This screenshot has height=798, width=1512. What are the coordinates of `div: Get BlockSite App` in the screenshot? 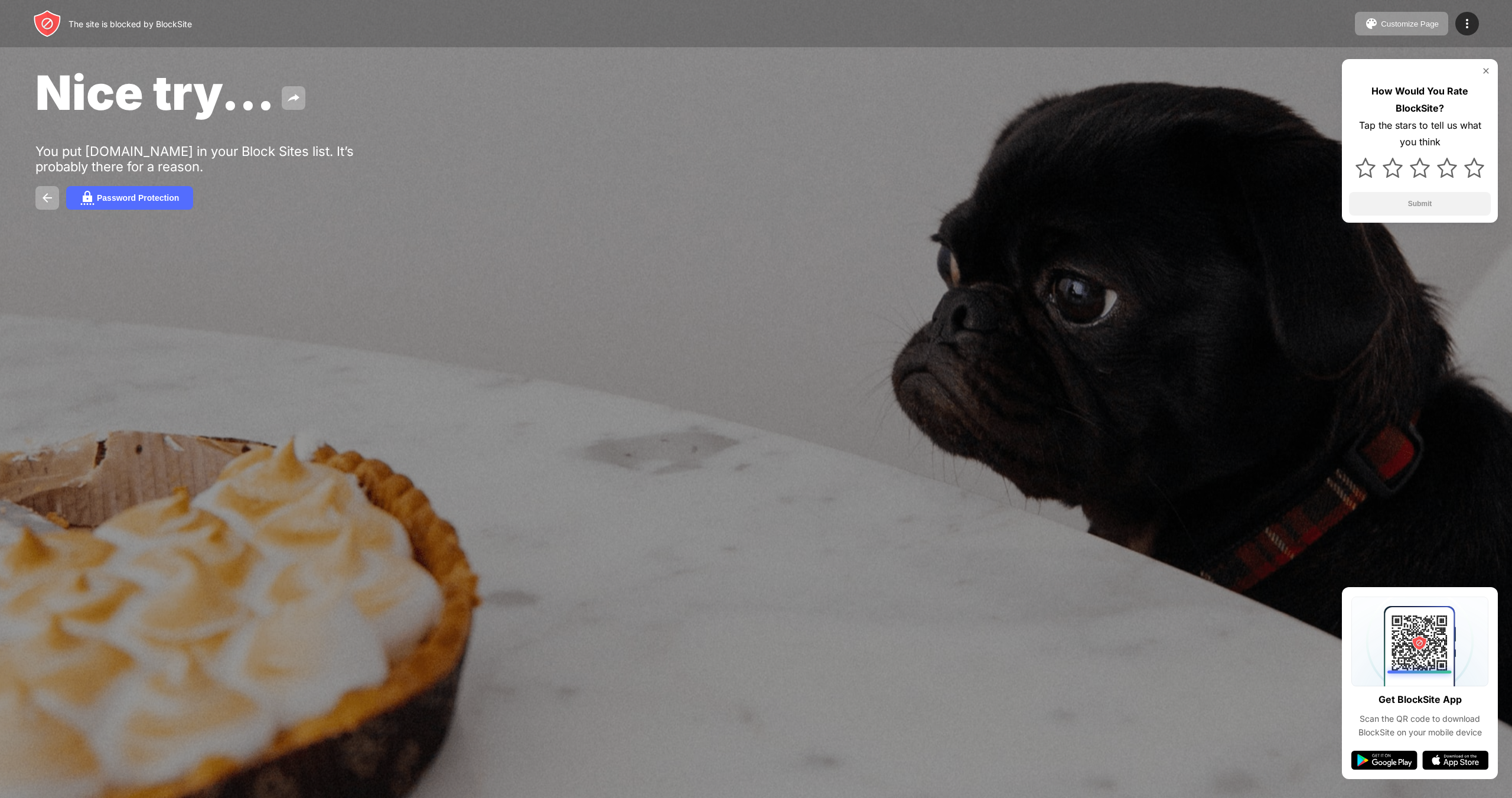 It's located at (1420, 700).